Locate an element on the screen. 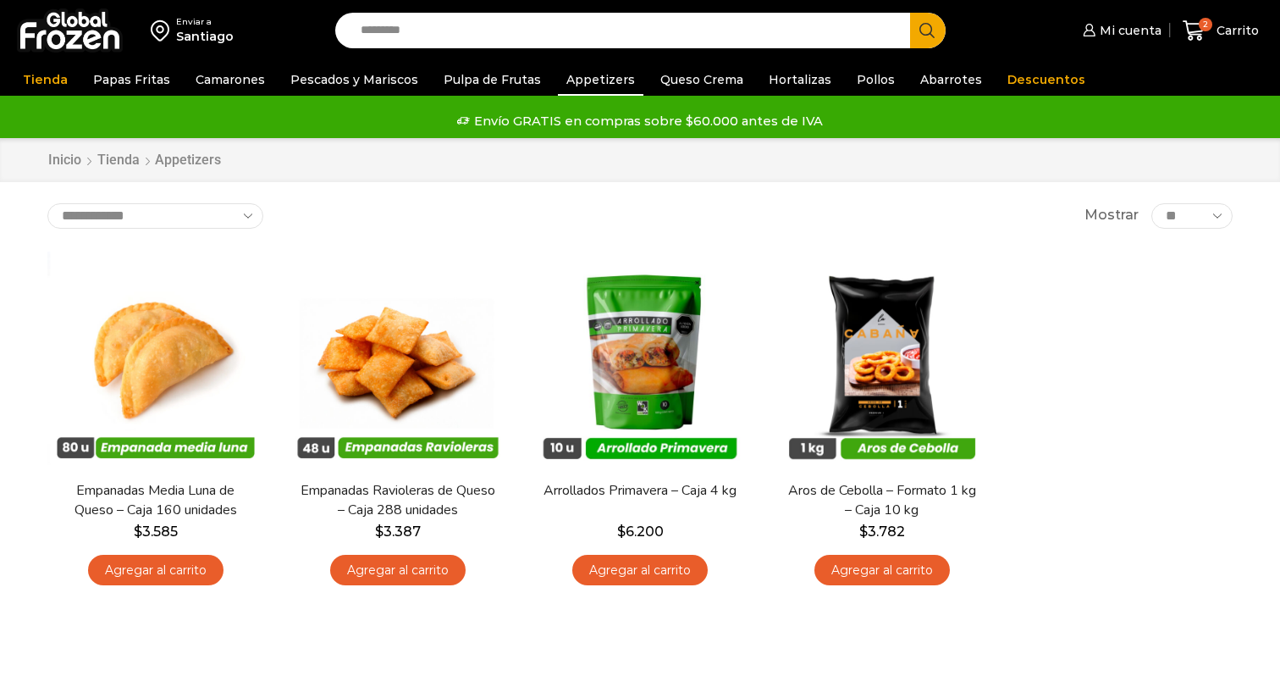  span: Mostrar is located at coordinates (1112, 215).